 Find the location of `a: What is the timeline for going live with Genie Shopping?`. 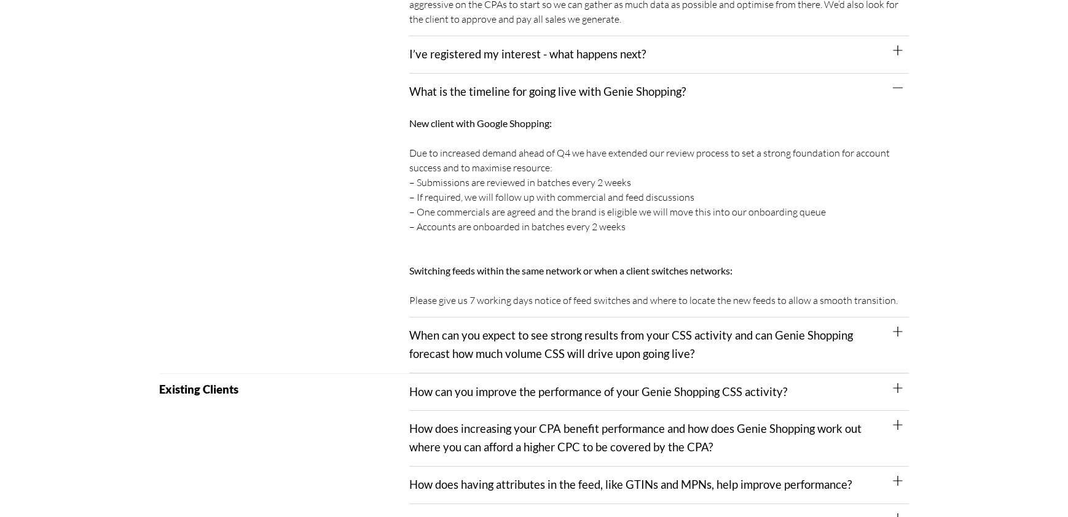

a: What is the timeline for going live with Genie Shopping? is located at coordinates (547, 92).